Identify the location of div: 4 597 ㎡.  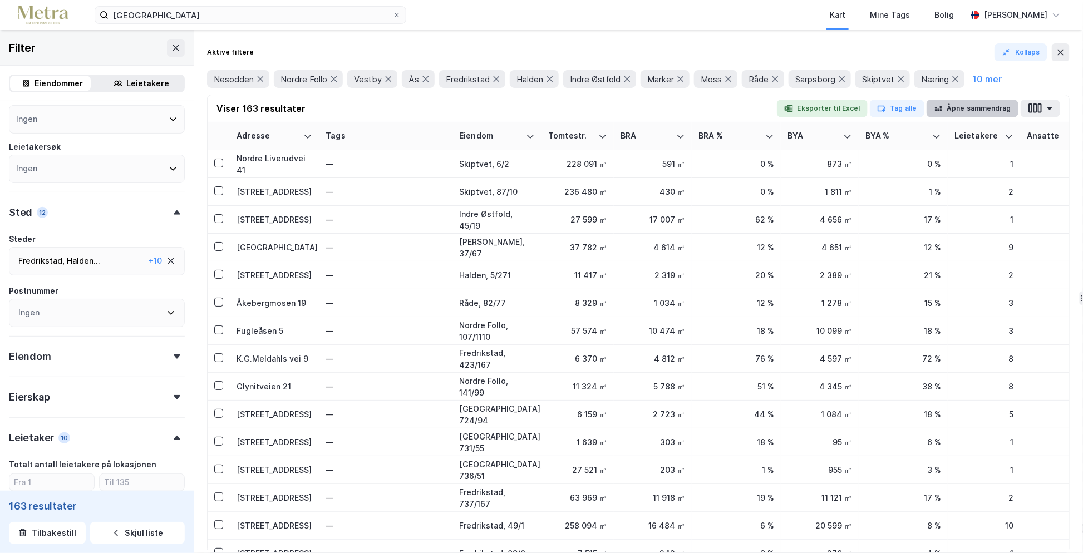
(820, 358).